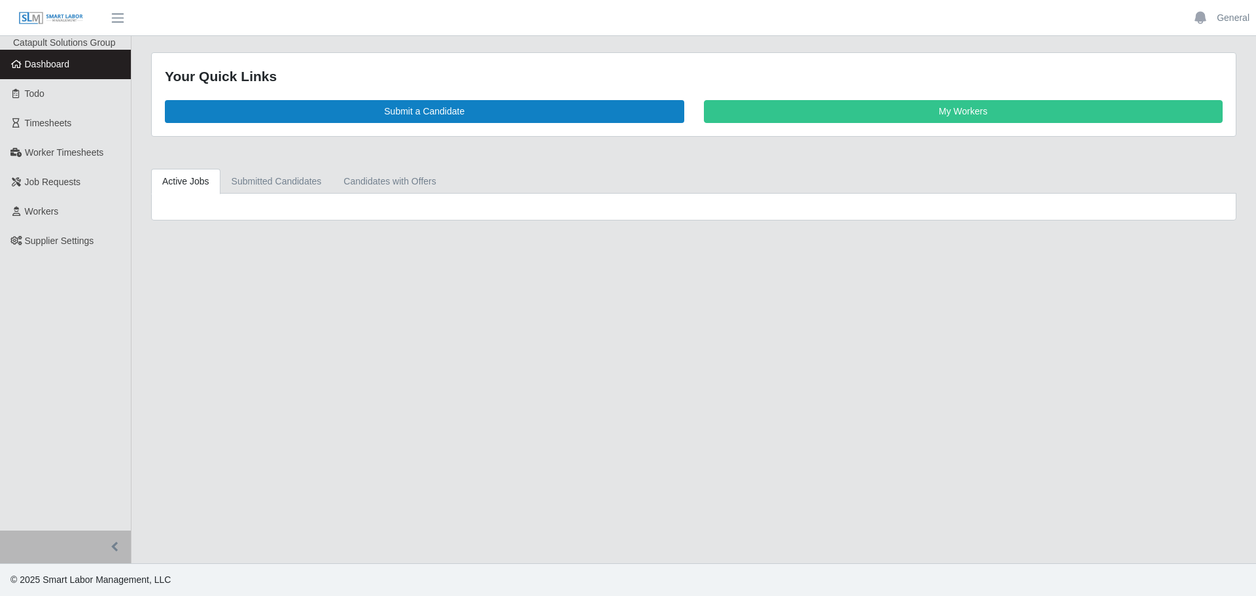 The width and height of the screenshot is (1256, 596). Describe the element at coordinates (90, 580) in the screenshot. I see `span: © 2025 Smart Labor Management, LLC` at that location.